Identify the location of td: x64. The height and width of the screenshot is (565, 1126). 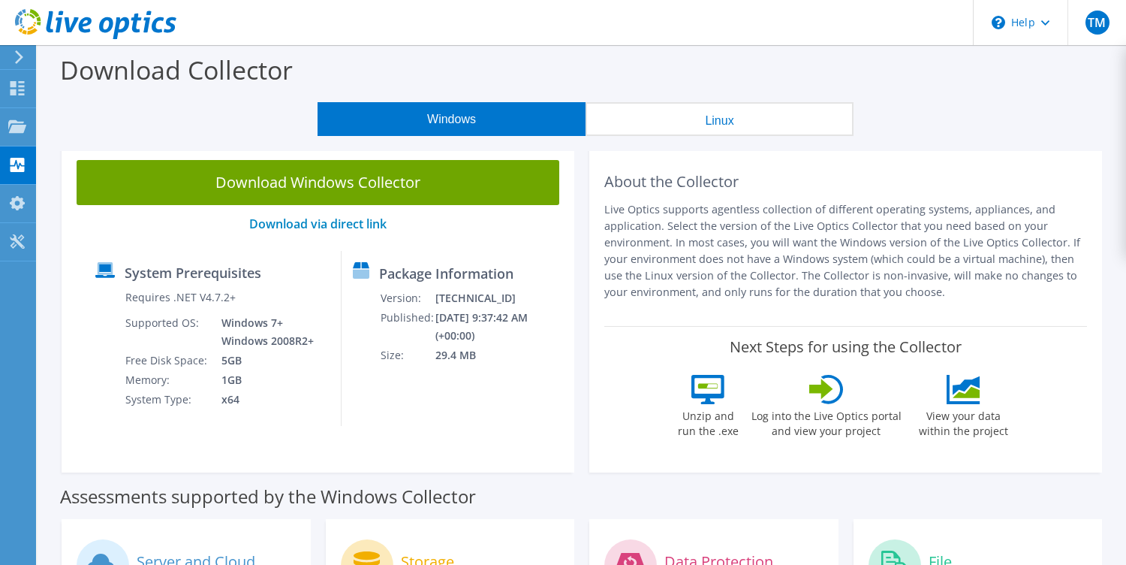
(264, 399).